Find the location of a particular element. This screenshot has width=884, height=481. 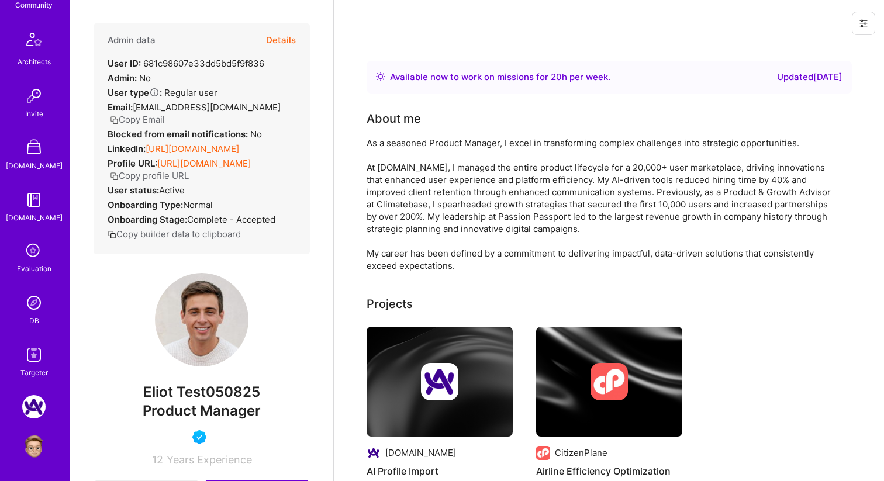

img: guide book is located at coordinates (34, 200).